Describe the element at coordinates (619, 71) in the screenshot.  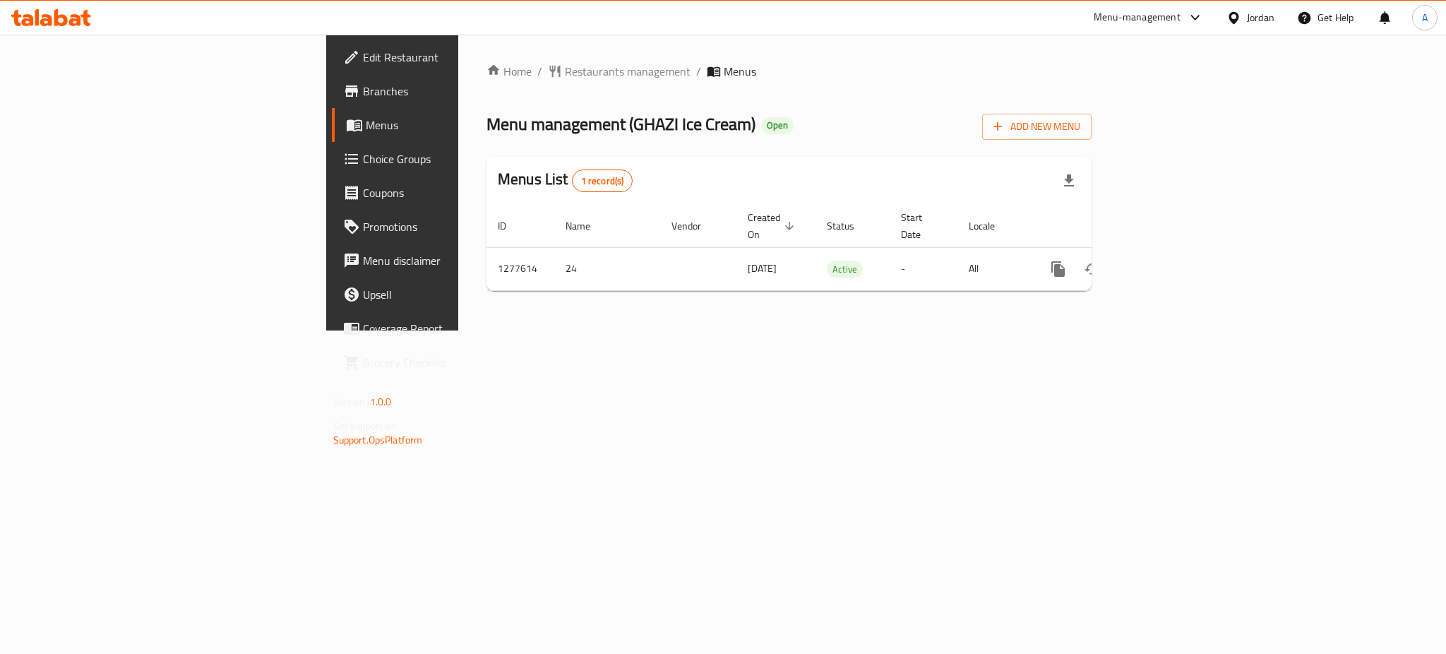
I see `a: Restaurants management` at that location.